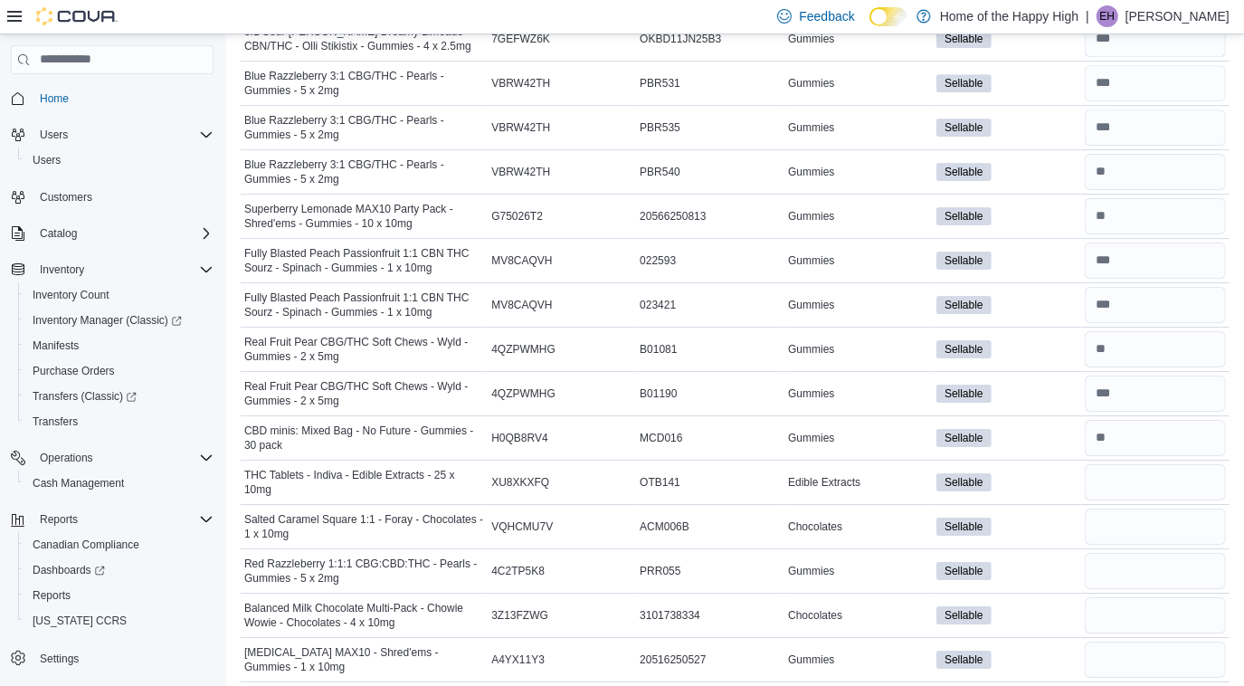  I want to click on input: Dark Mode, so click(888, 16).